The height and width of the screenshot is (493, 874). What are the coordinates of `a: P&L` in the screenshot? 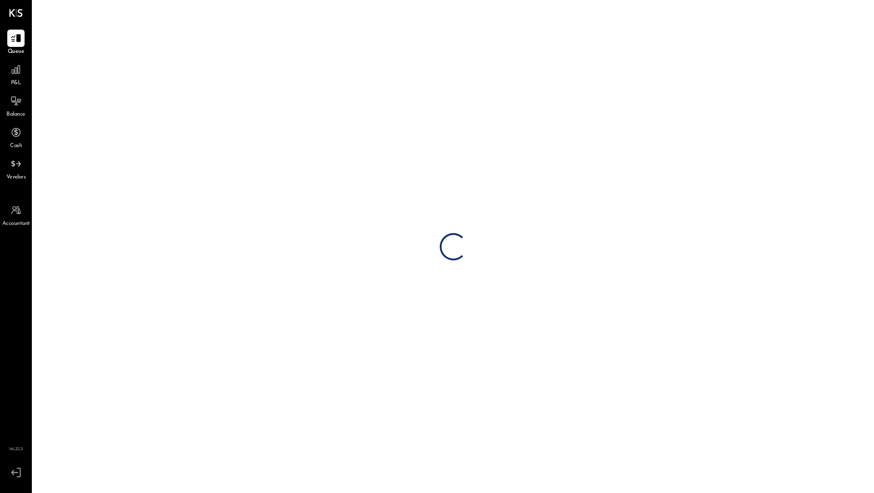 It's located at (16, 74).